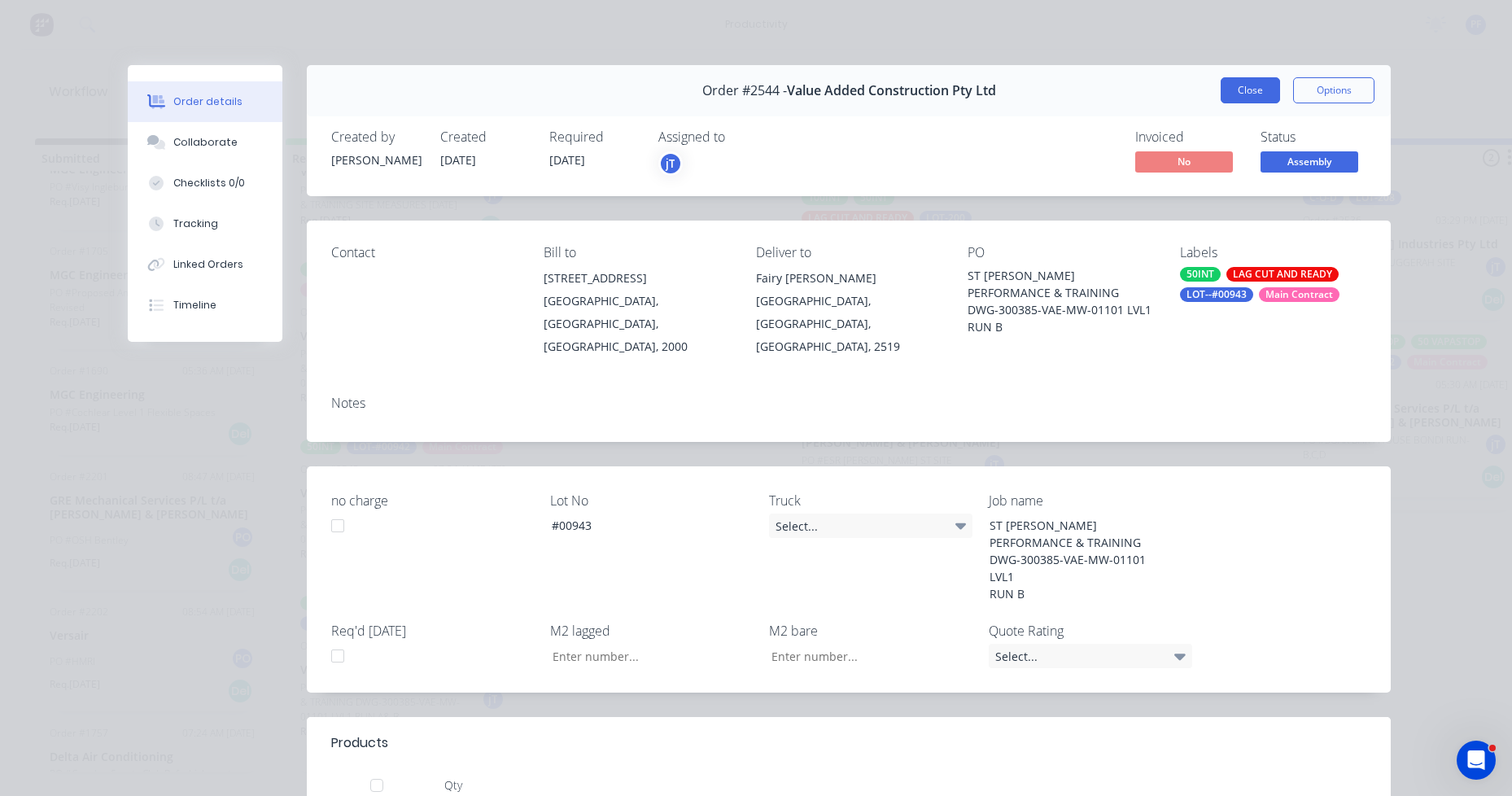 The image size is (1512, 796). Describe the element at coordinates (871, 500) in the screenshot. I see `label: Truck` at that location.